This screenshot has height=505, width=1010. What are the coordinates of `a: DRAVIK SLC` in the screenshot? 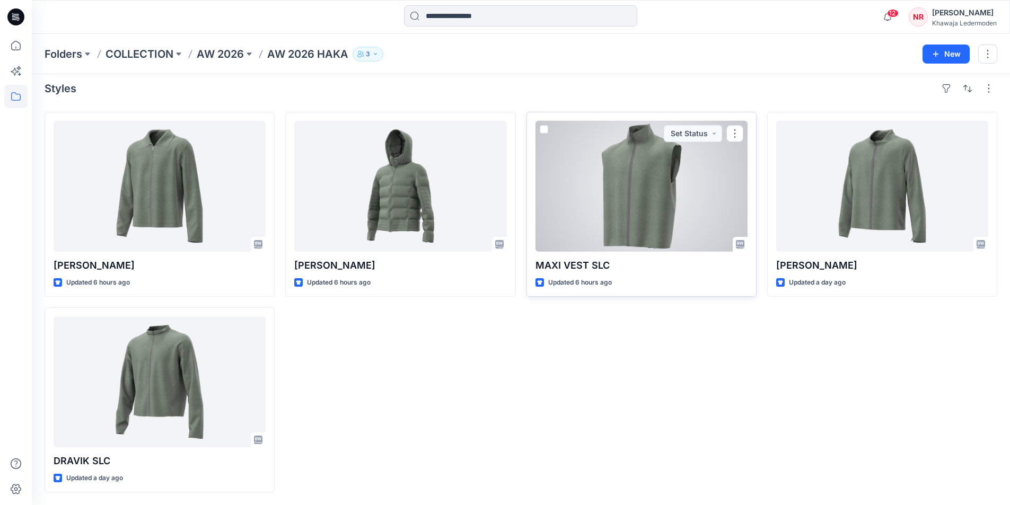 It's located at (160, 382).